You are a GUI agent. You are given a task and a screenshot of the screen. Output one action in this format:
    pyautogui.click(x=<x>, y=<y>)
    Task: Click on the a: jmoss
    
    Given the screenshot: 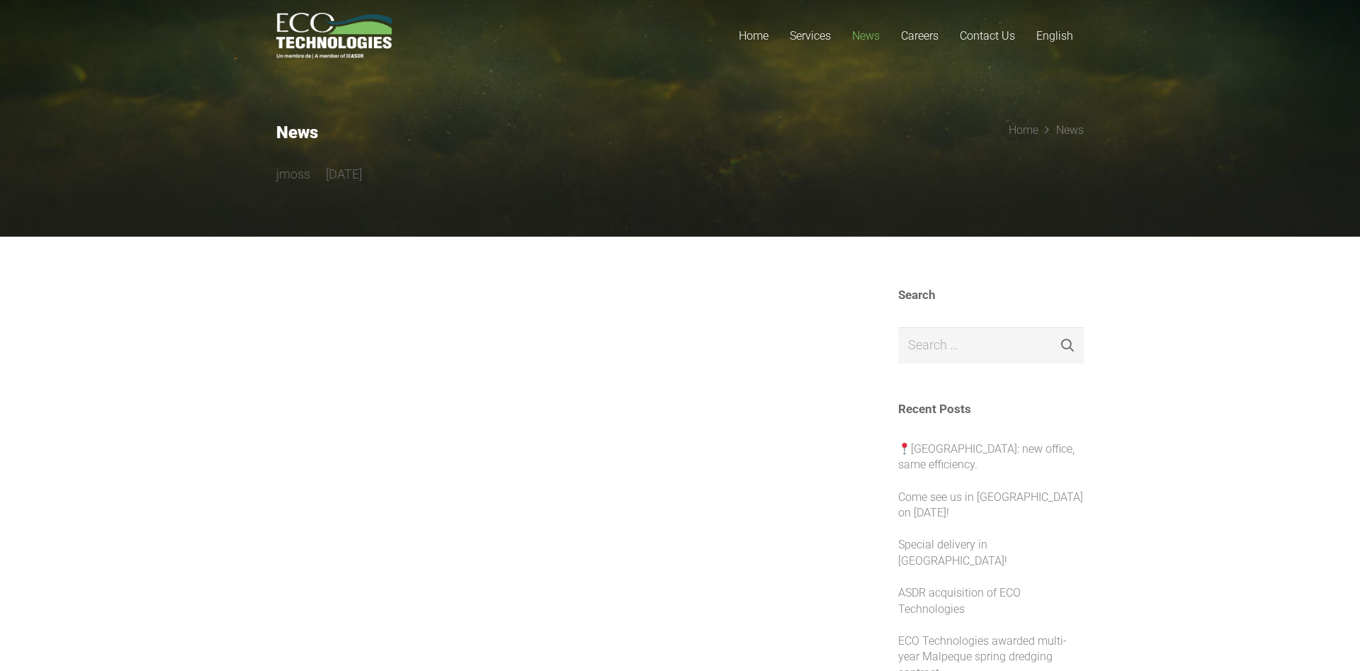 What is the action you would take?
    pyautogui.click(x=293, y=174)
    